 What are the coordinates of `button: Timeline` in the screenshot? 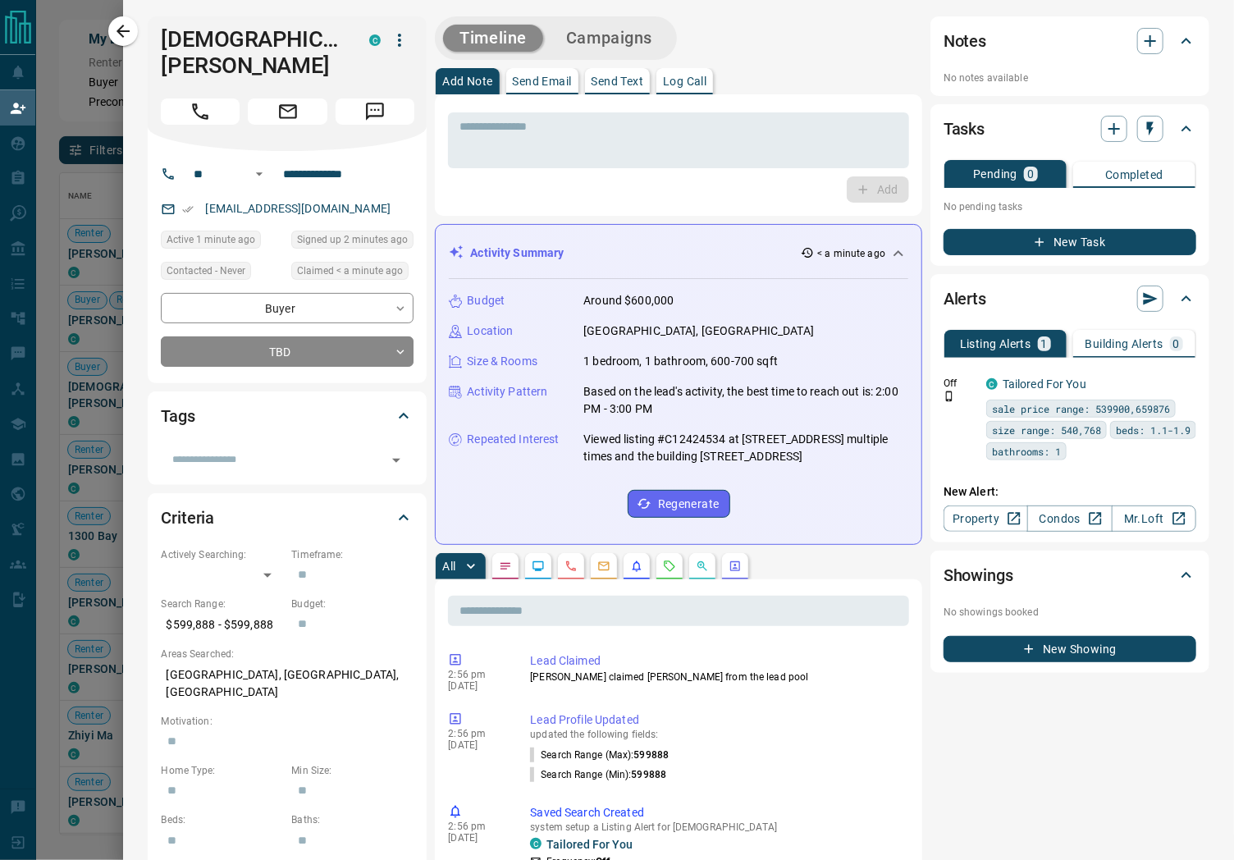 It's located at (493, 38).